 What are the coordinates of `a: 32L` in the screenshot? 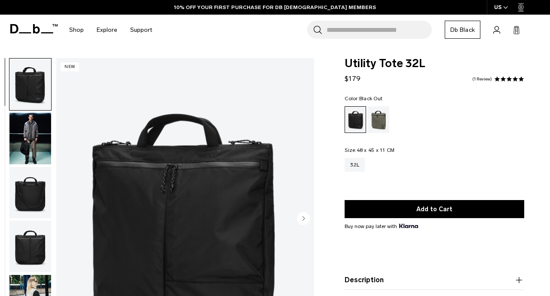 It's located at (354, 165).